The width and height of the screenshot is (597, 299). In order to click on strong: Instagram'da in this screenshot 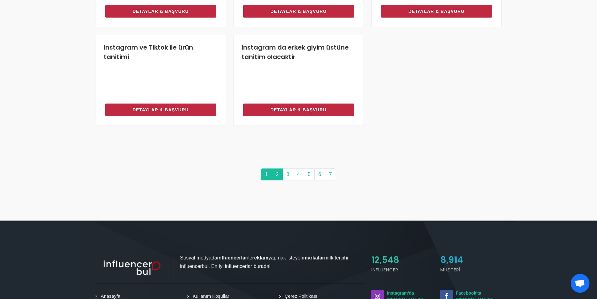, I will do `click(401, 293)`.